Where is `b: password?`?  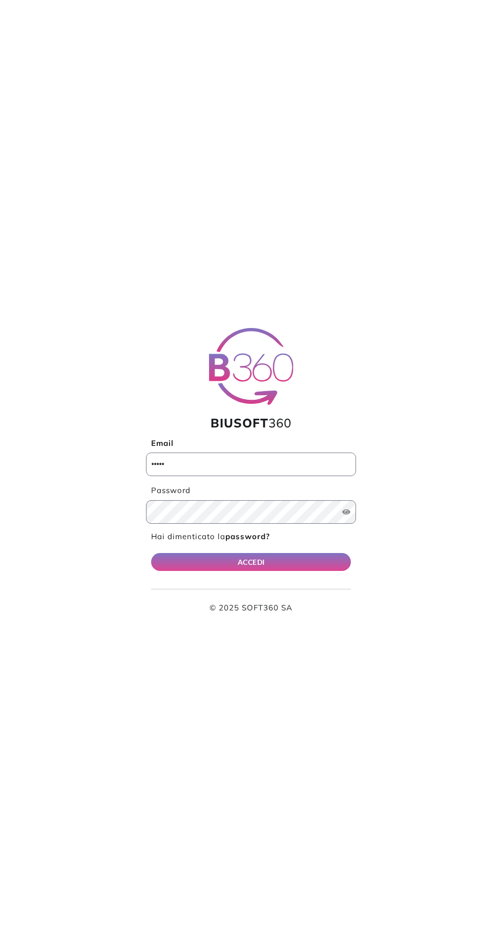 b: password? is located at coordinates (248, 536).